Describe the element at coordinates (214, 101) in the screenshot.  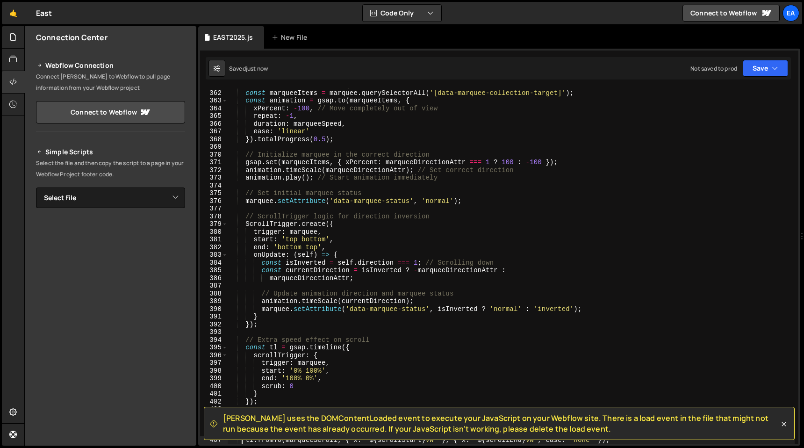
I see `div: 363` at that location.